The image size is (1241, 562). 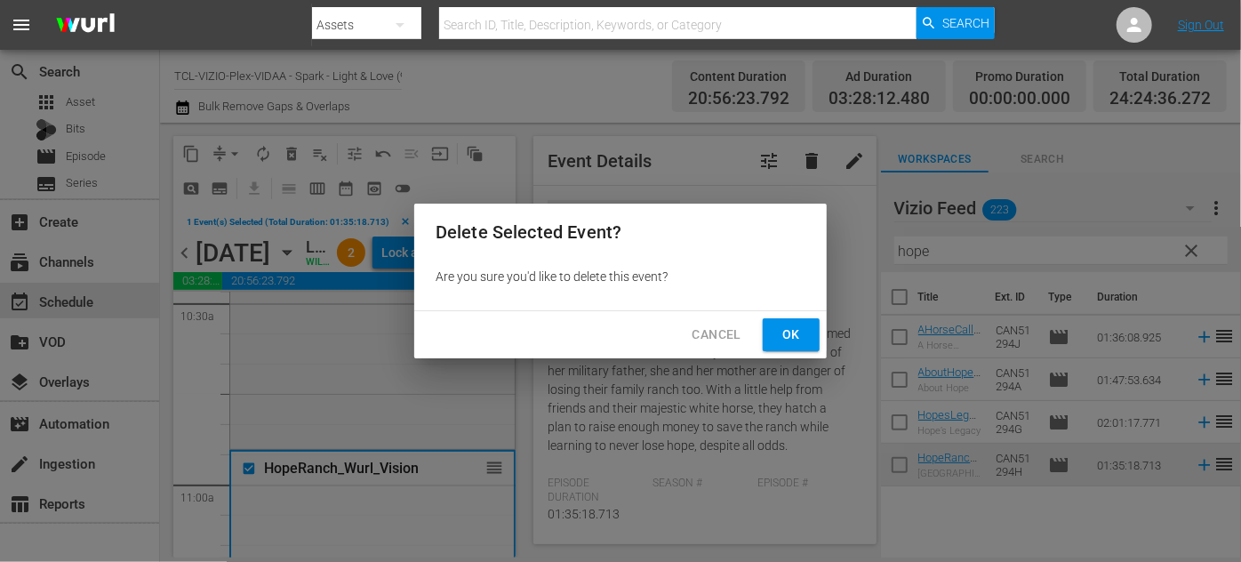 What do you see at coordinates (620, 276) in the screenshot?
I see `div: Are you sure you'd like to delete this event?` at bounding box center [620, 276].